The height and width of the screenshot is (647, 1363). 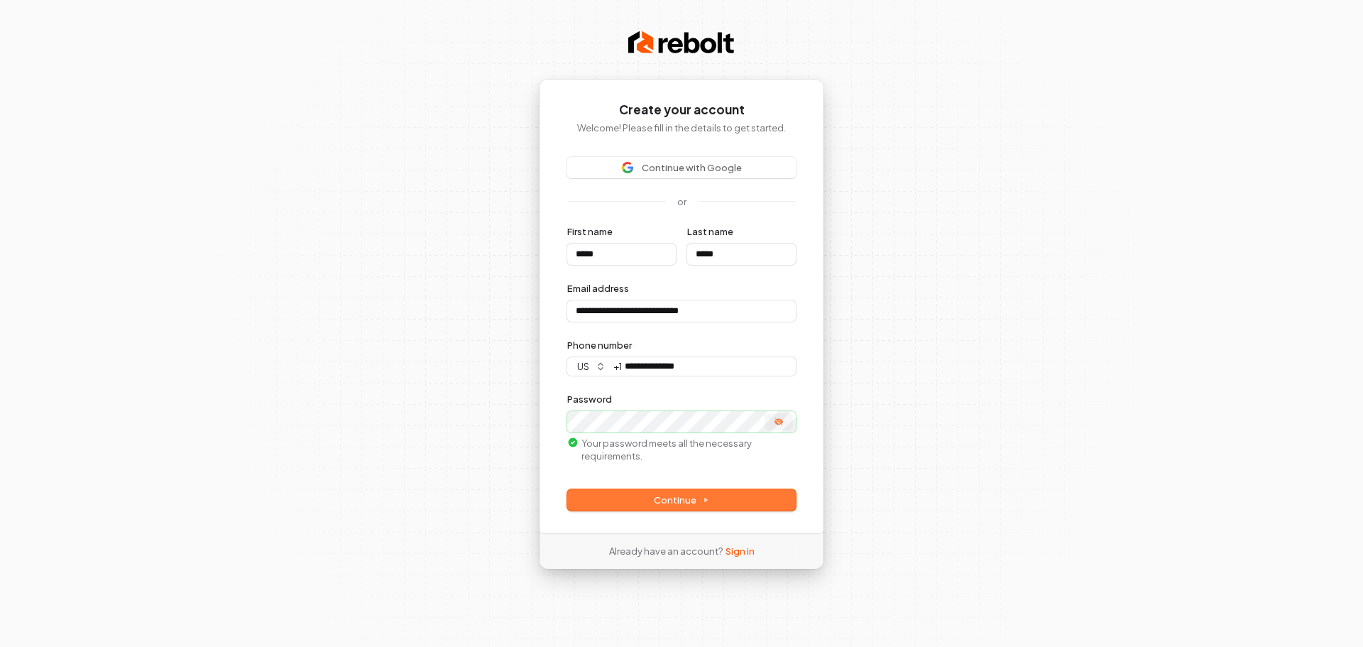 What do you see at coordinates (682, 500) in the screenshot?
I see `span: Continue` at bounding box center [682, 500].